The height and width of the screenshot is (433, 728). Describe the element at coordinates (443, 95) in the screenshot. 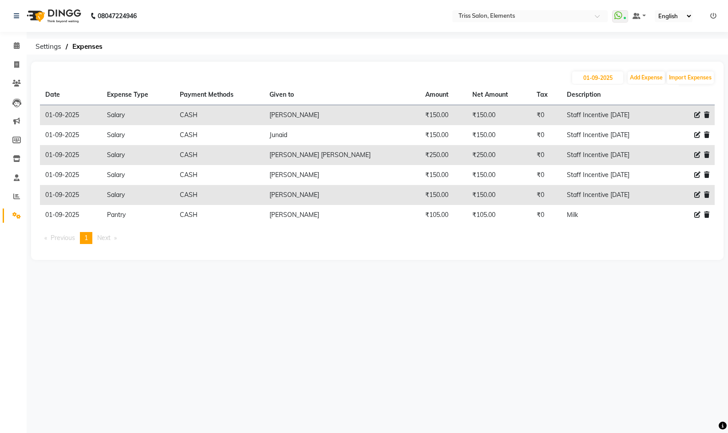

I see `th: Amount` at that location.